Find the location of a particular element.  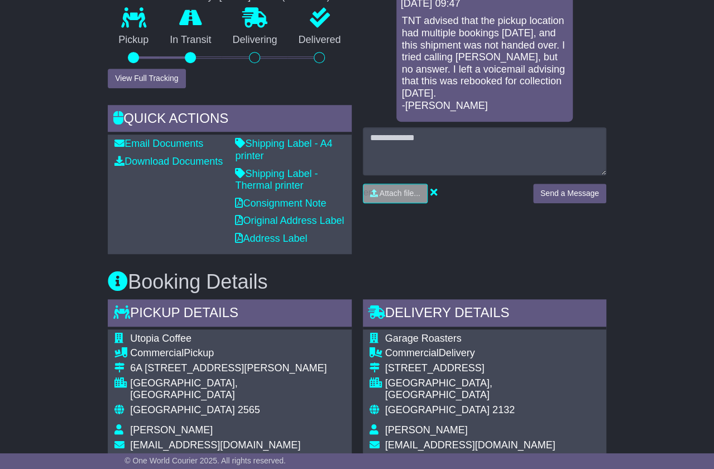

a: Download Documents is located at coordinates (169, 161).